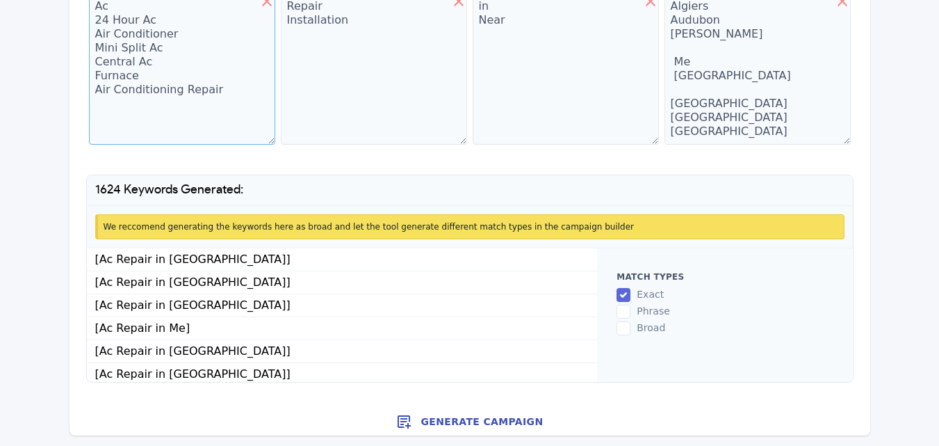  I want to click on h1: 1624 Keywords Generated:, so click(470, 190).